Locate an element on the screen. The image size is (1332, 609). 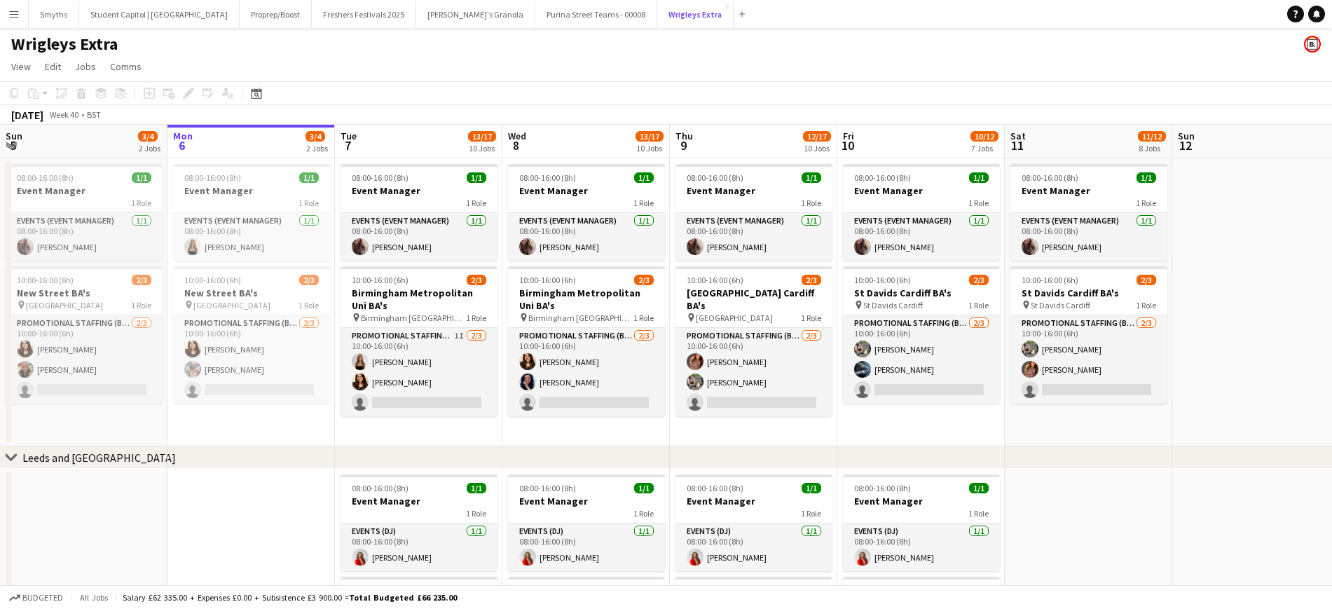
div: 8 Jobs is located at coordinates (1152, 148).